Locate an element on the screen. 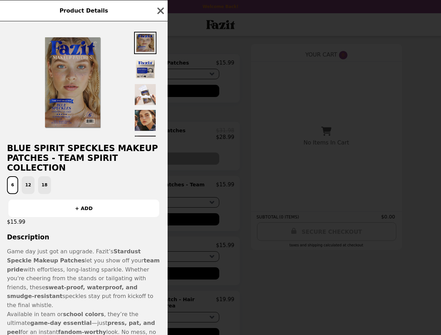 Image resolution: width=441 pixels, height=335 pixels. strong: Stardust Speckle Makeup Patches is located at coordinates (74, 256).